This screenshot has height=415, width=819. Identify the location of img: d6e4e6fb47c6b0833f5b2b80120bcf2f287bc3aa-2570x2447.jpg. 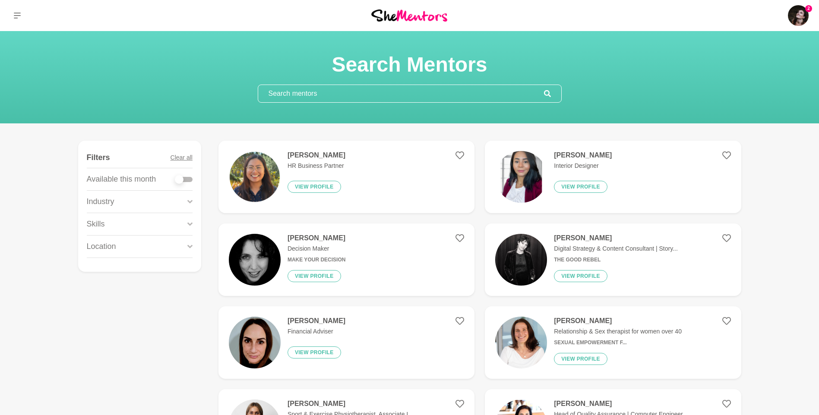
(521, 343).